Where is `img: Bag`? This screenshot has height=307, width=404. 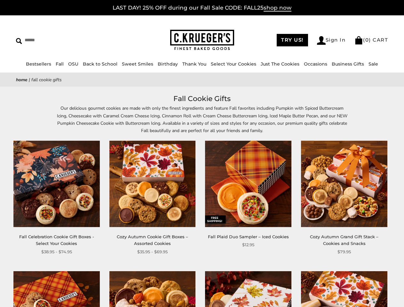 img: Bag is located at coordinates (359, 40).